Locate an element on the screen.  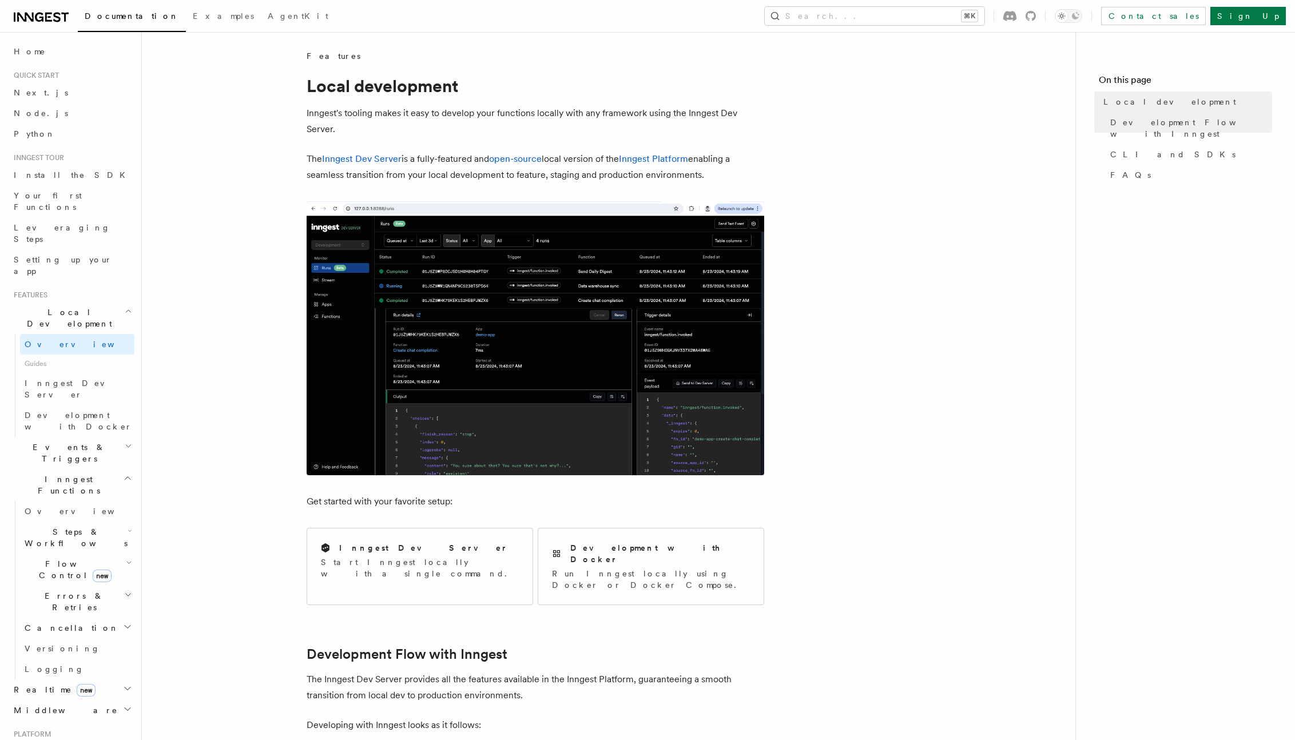
p: Start Inngest locally with a single command. is located at coordinates (420, 568).